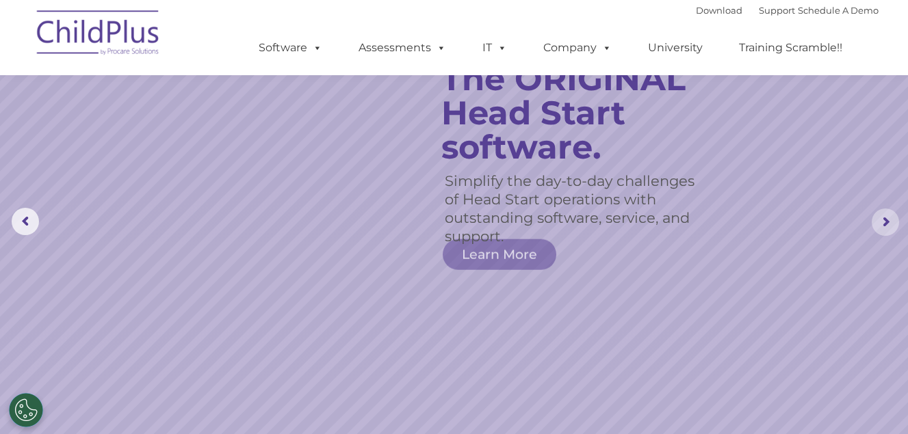 This screenshot has width=908, height=434. Describe the element at coordinates (26, 411) in the screenshot. I see `button: Cookies Settings` at that location.